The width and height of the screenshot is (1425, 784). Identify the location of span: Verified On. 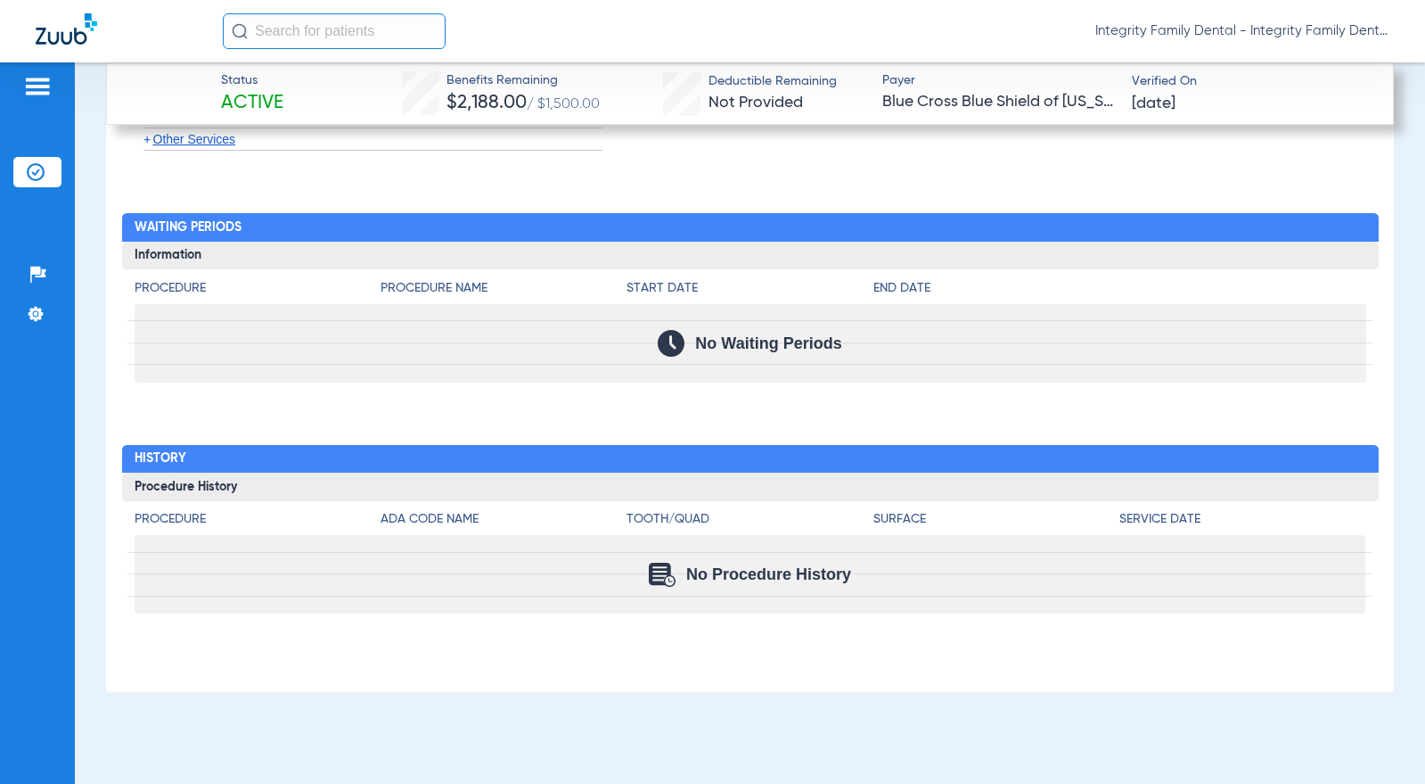
(1249, 81).